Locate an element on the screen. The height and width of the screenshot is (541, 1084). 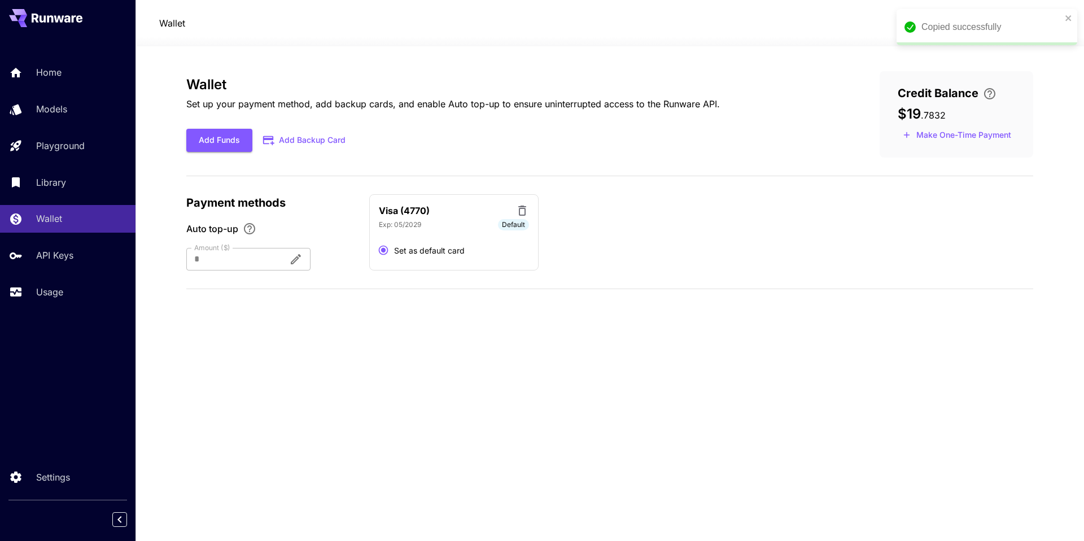
div: Collapse sidebar is located at coordinates (128, 519).